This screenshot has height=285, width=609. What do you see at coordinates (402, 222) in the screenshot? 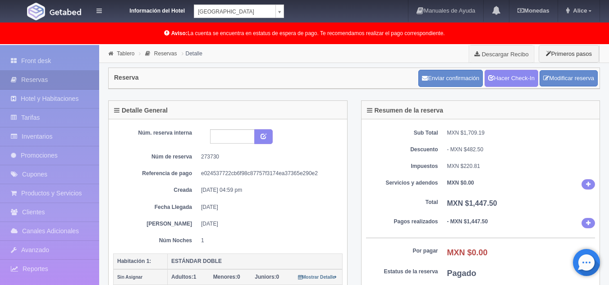
I see `dt: Pagos realizados` at bounding box center [402, 222].